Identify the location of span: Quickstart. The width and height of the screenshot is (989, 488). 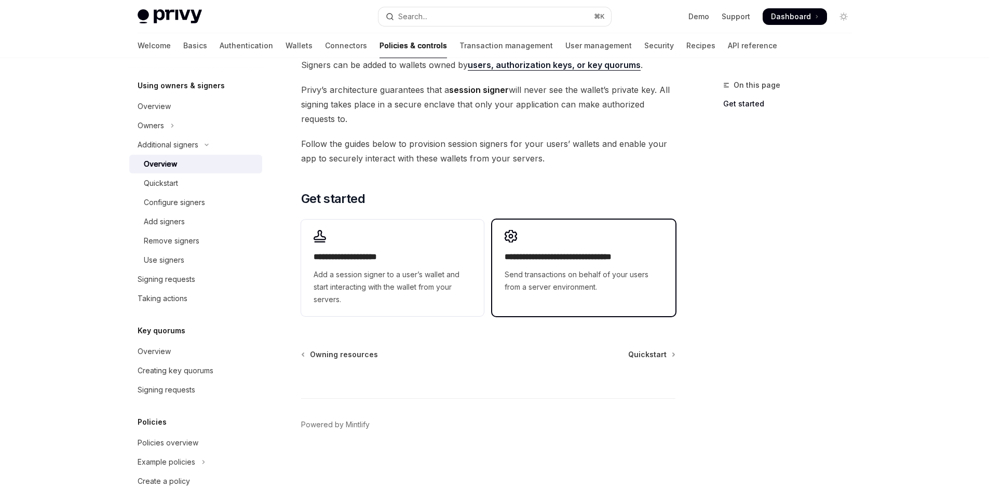
(648, 355).